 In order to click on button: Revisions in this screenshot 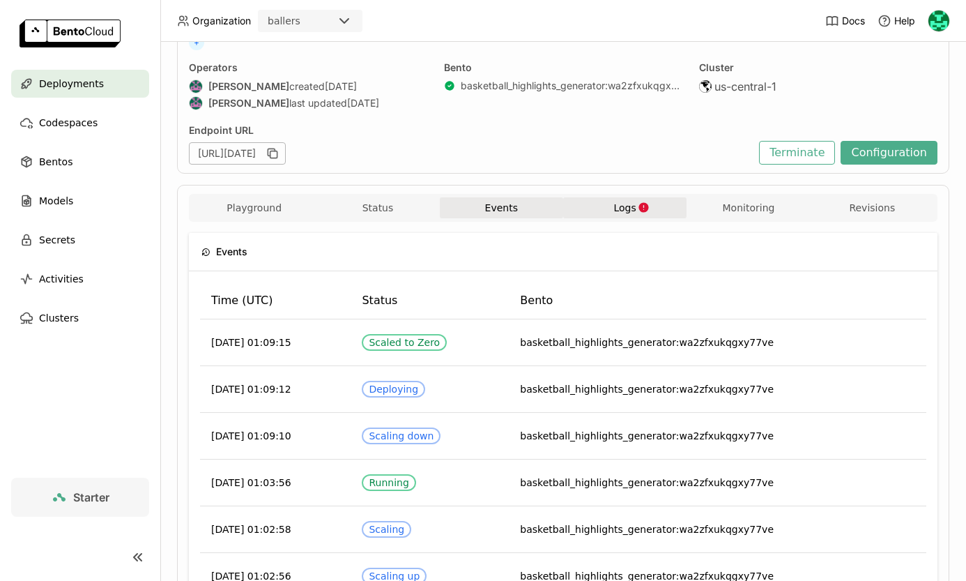, I will do `click(872, 208)`.